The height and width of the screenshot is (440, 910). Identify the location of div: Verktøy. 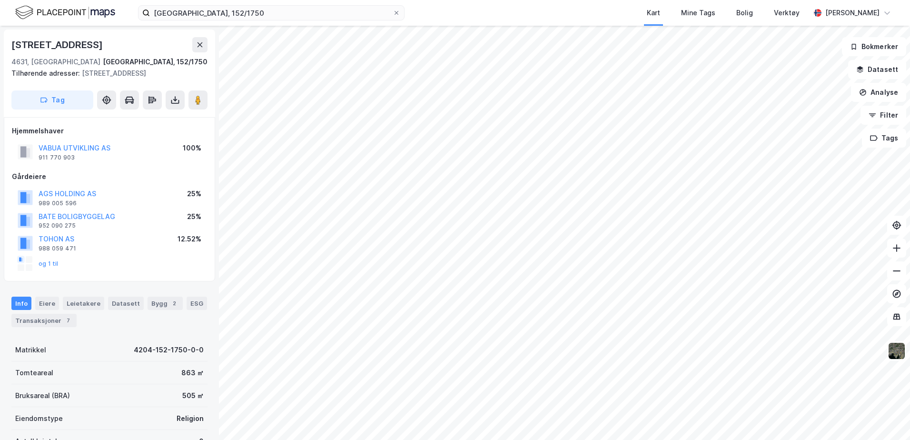
(787, 13).